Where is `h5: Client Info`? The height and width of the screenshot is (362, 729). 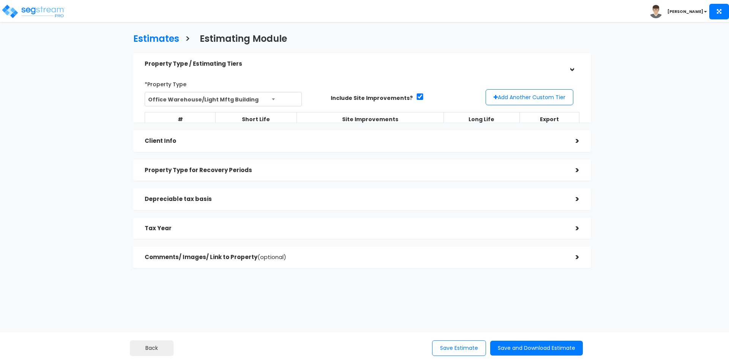 h5: Client Info is located at coordinates (354, 141).